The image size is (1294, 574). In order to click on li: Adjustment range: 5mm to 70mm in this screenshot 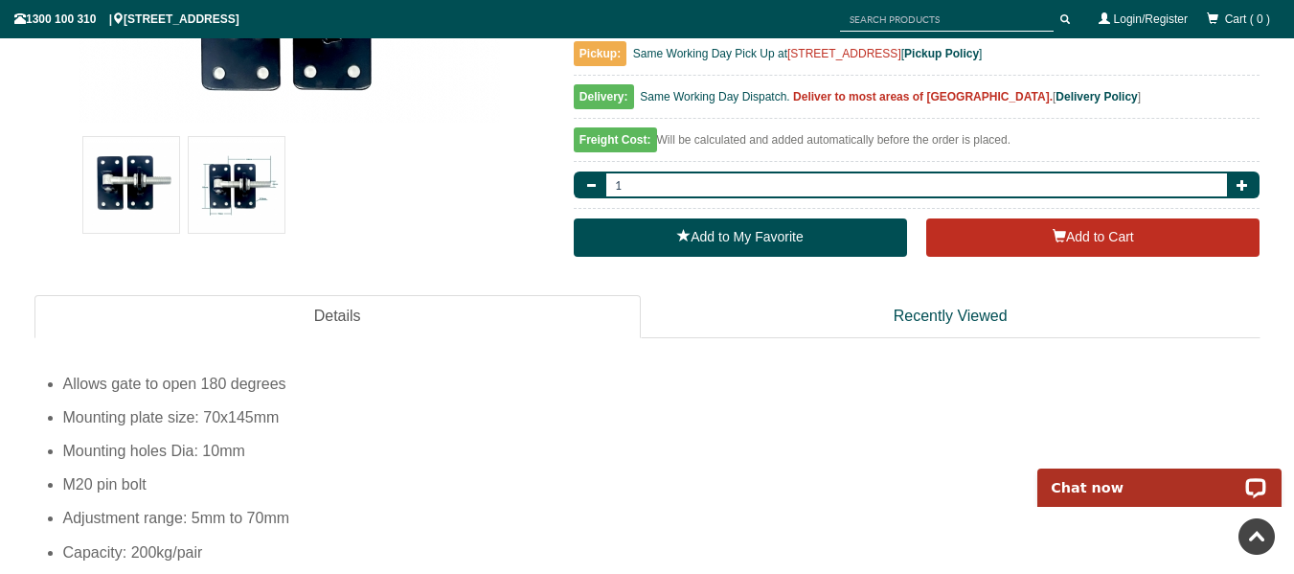, I will do `click(662, 517)`.